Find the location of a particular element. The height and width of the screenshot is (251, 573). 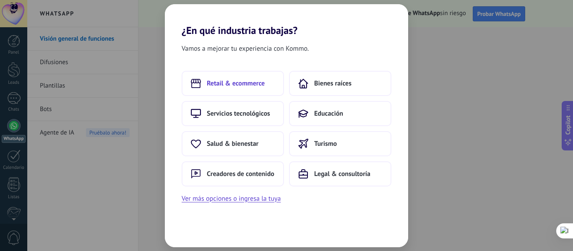

button: Educación is located at coordinates (340, 114).